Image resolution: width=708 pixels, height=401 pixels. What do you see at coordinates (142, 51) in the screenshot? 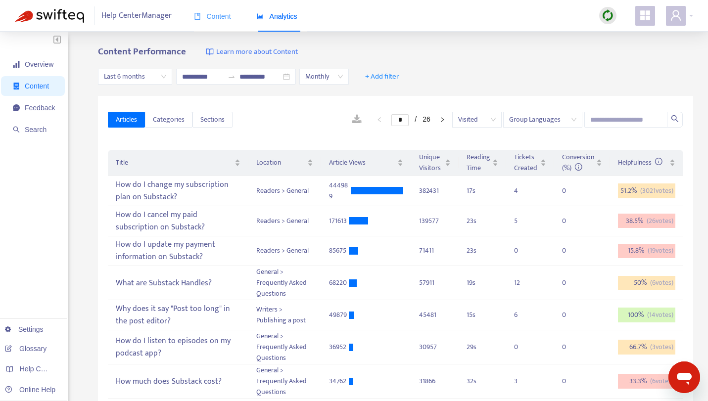
I see `b: Content Performance` at bounding box center [142, 51].